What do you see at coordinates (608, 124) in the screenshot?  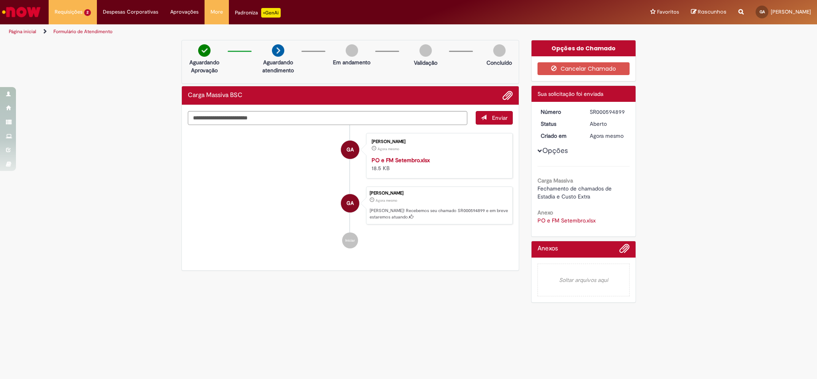 I see `div: Aberto` at bounding box center [608, 124].